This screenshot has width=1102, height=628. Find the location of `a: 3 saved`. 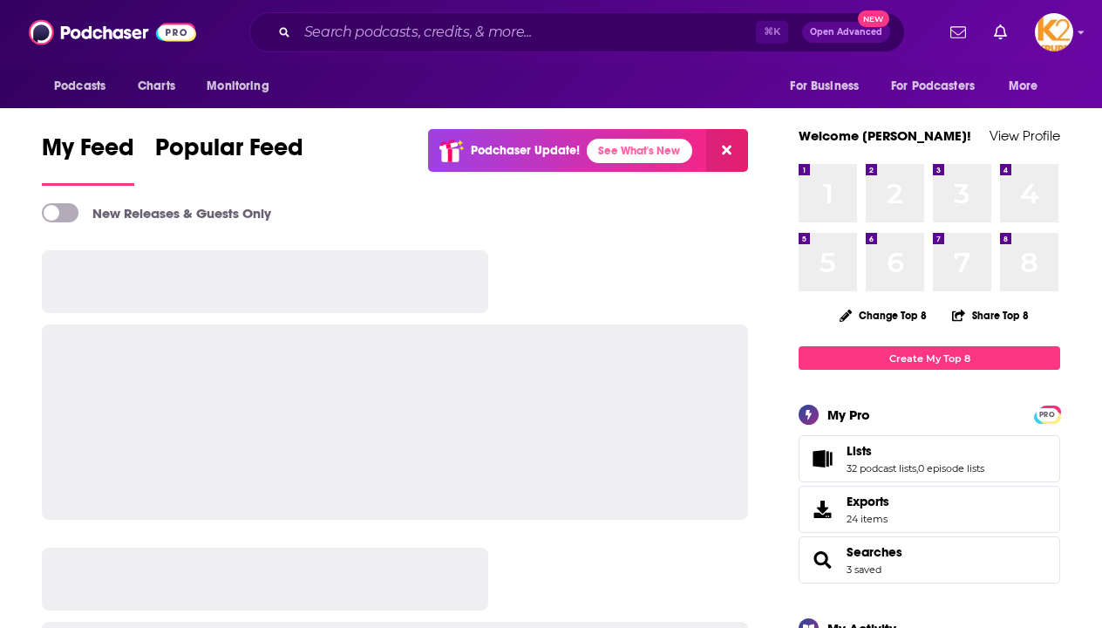

a: 3 saved is located at coordinates (864, 569).